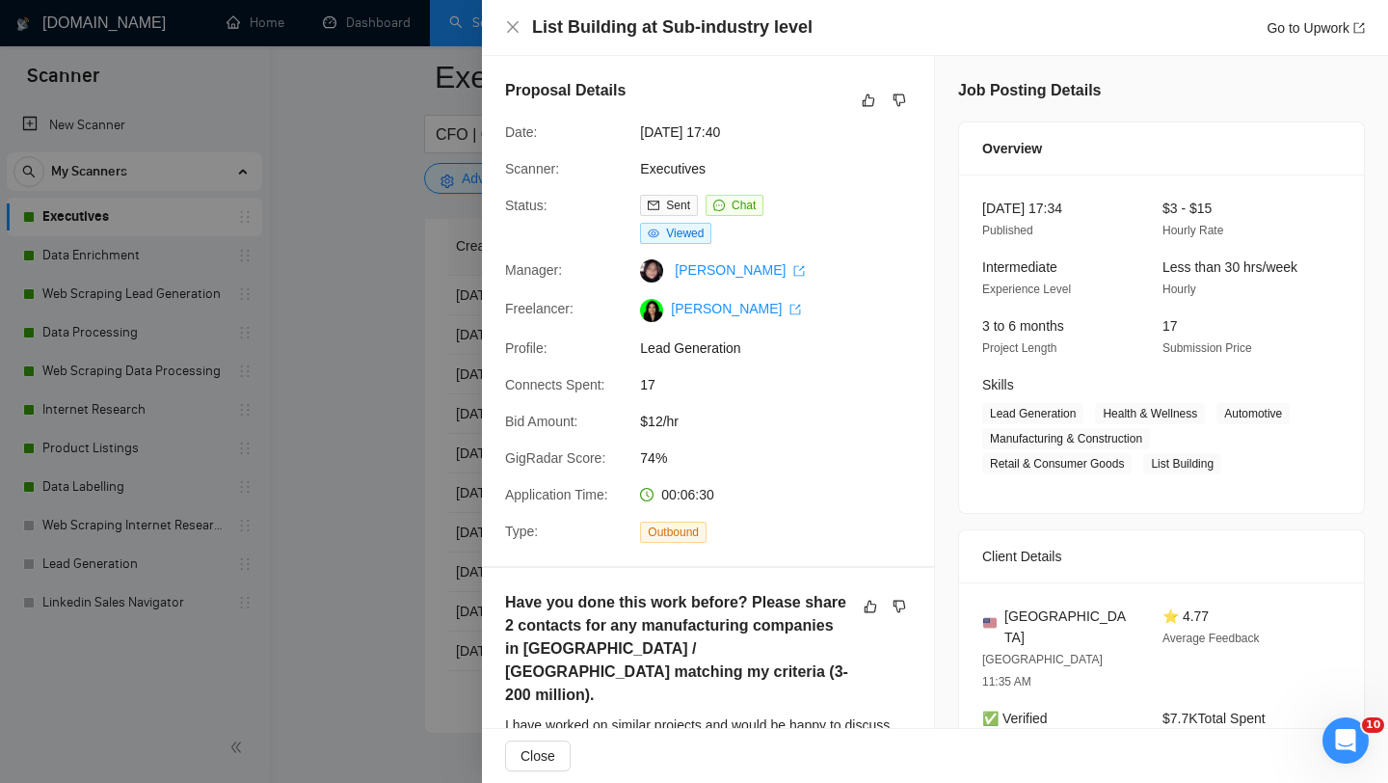 The height and width of the screenshot is (783, 1388). I want to click on span: 00:06:30, so click(687, 495).